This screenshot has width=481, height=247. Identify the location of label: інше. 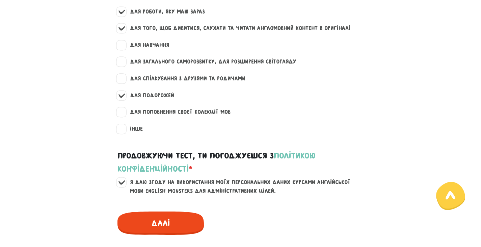
(133, 129).